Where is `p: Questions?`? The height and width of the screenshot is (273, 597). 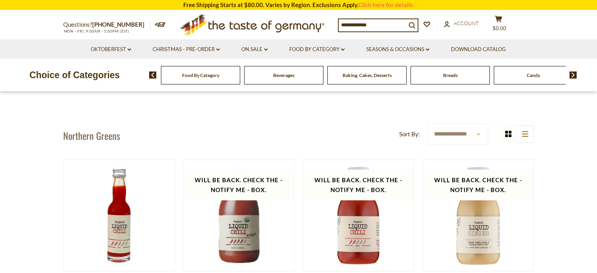
p: Questions? is located at coordinates (107, 25).